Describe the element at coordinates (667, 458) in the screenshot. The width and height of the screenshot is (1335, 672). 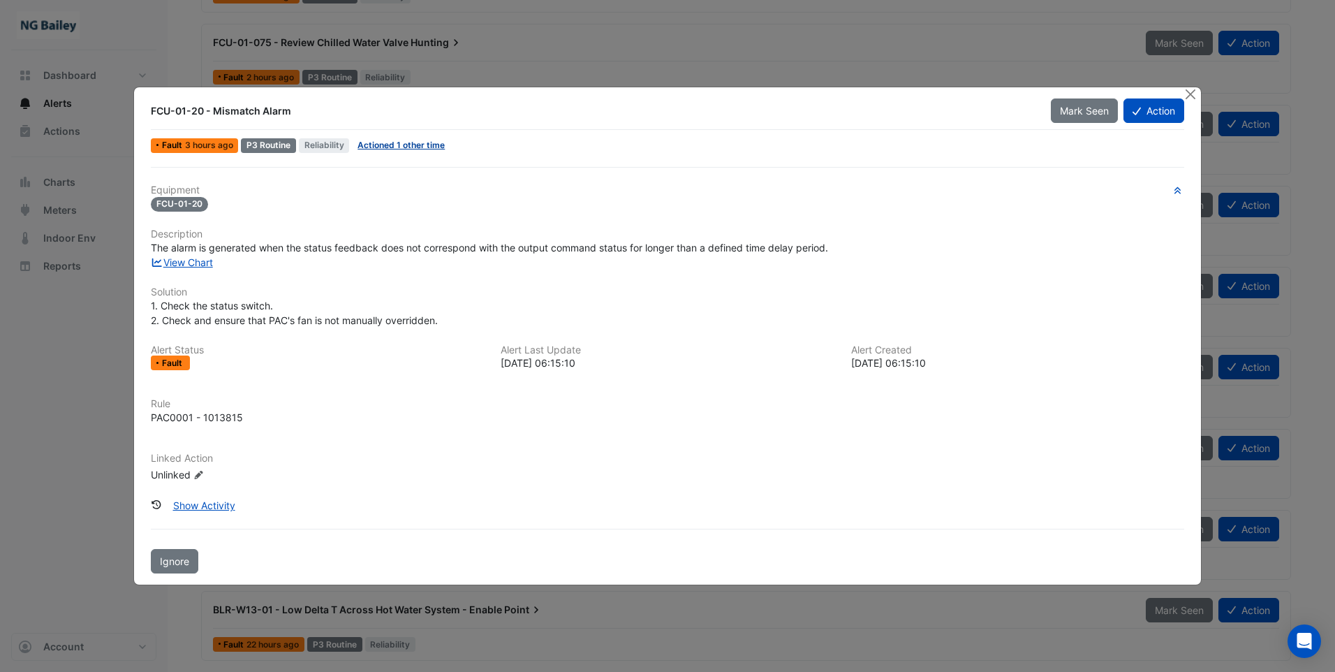
I see `h6: Linked Action` at that location.